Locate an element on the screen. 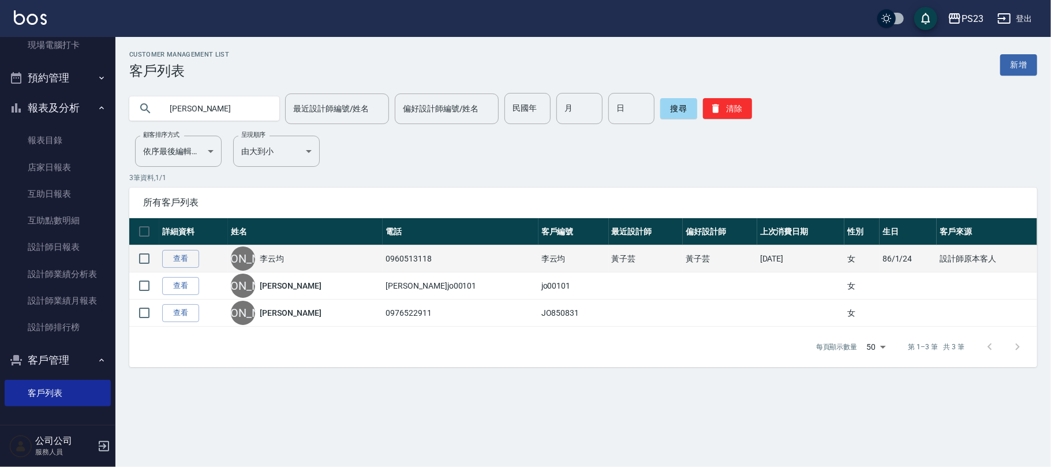 Image resolution: width=1051 pixels, height=467 pixels. a: 店家日報表 is located at coordinates (58, 167).